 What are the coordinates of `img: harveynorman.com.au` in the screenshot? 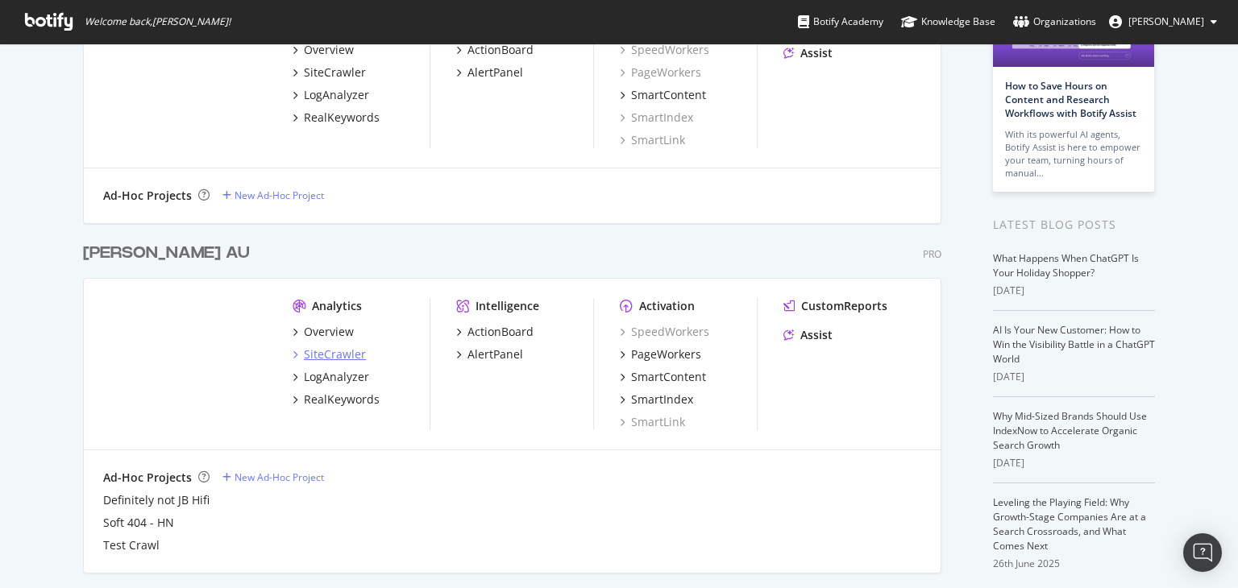 It's located at (185, 363).